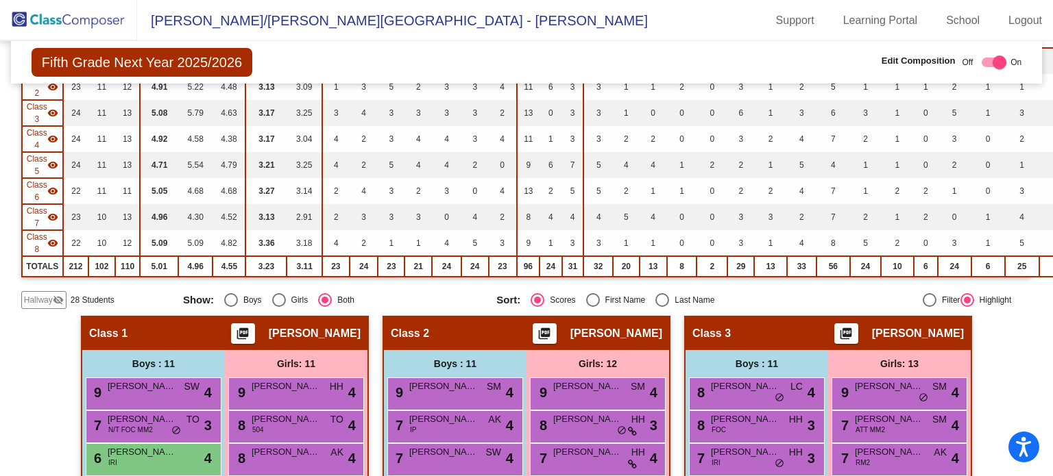 Image resolution: width=1053 pixels, height=476 pixels. What do you see at coordinates (304, 267) in the screenshot?
I see `td: 3.11` at bounding box center [304, 267].